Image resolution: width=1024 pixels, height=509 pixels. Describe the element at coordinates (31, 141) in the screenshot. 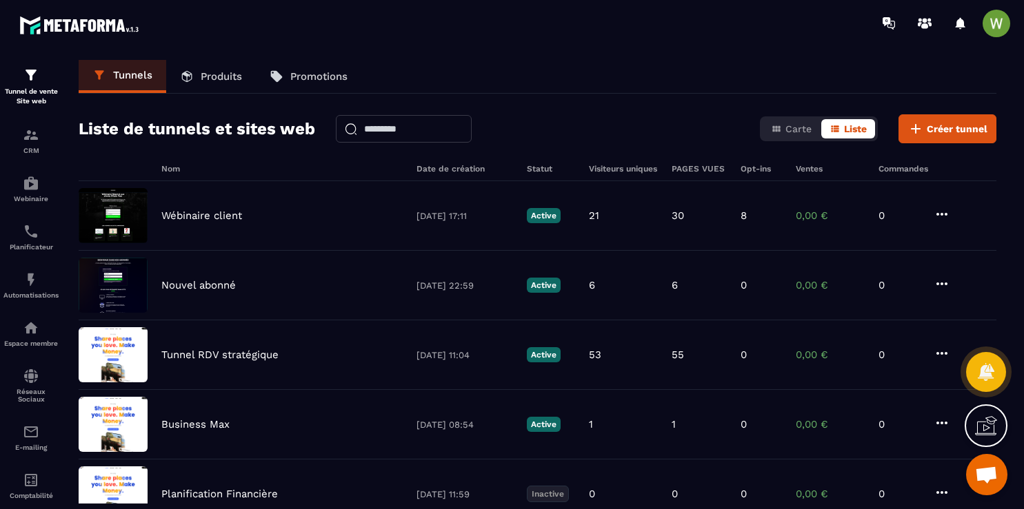

I see `a: formationformationCRM` at that location.